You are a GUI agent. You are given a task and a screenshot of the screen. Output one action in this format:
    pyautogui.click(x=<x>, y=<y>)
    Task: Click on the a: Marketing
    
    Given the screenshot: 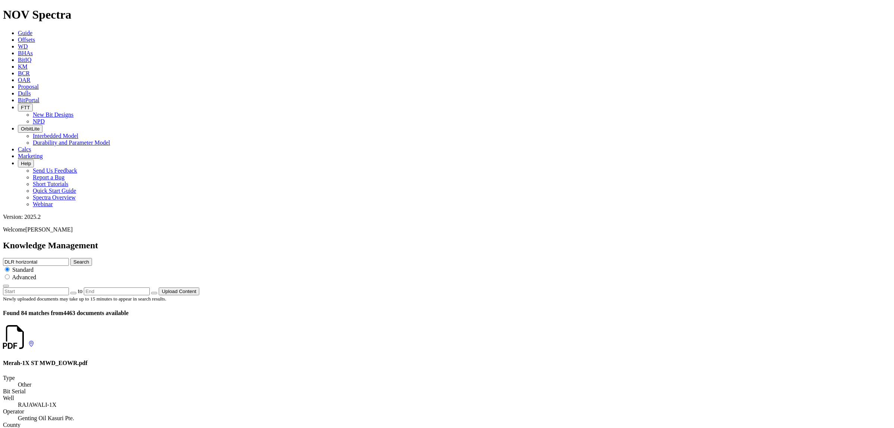 What is the action you would take?
    pyautogui.click(x=30, y=156)
    